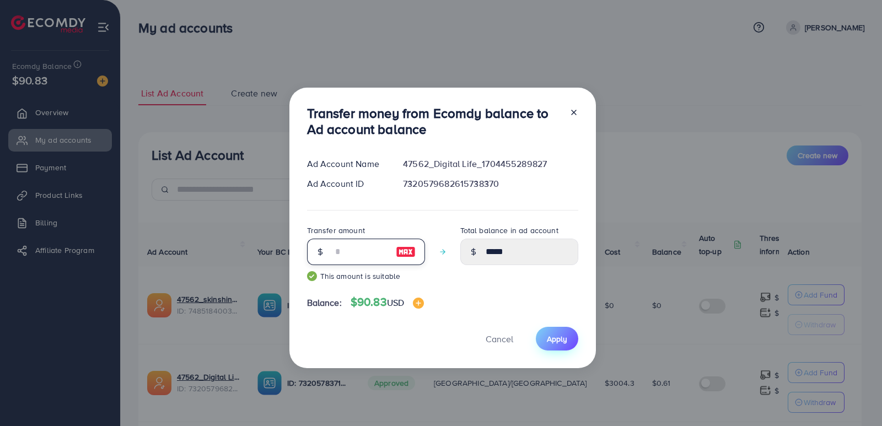 This screenshot has width=882, height=426. What do you see at coordinates (346, 164) in the screenshot?
I see `div: Ad Account Name` at bounding box center [346, 164].